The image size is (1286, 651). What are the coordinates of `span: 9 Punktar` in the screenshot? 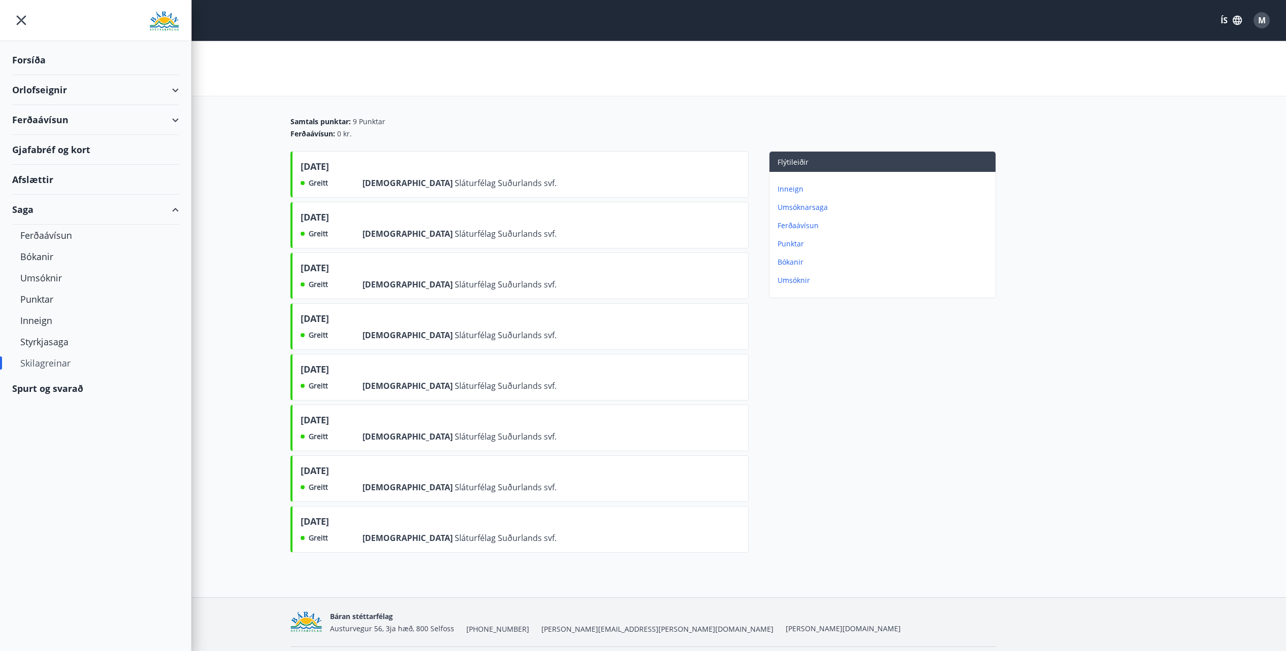 It's located at (369, 122).